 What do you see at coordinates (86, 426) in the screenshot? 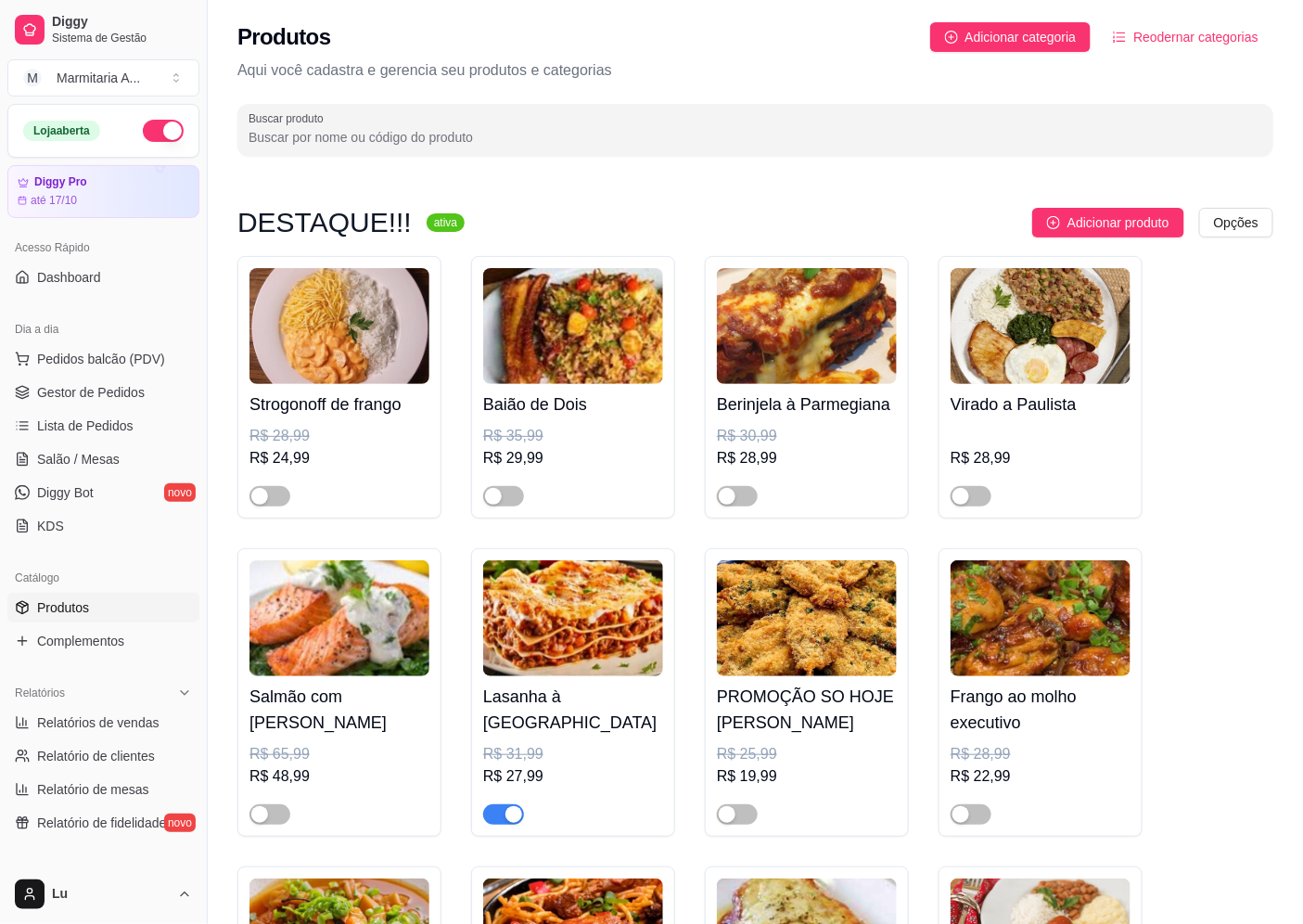
I see `span: Lista de Pedidos` at bounding box center [86, 426].